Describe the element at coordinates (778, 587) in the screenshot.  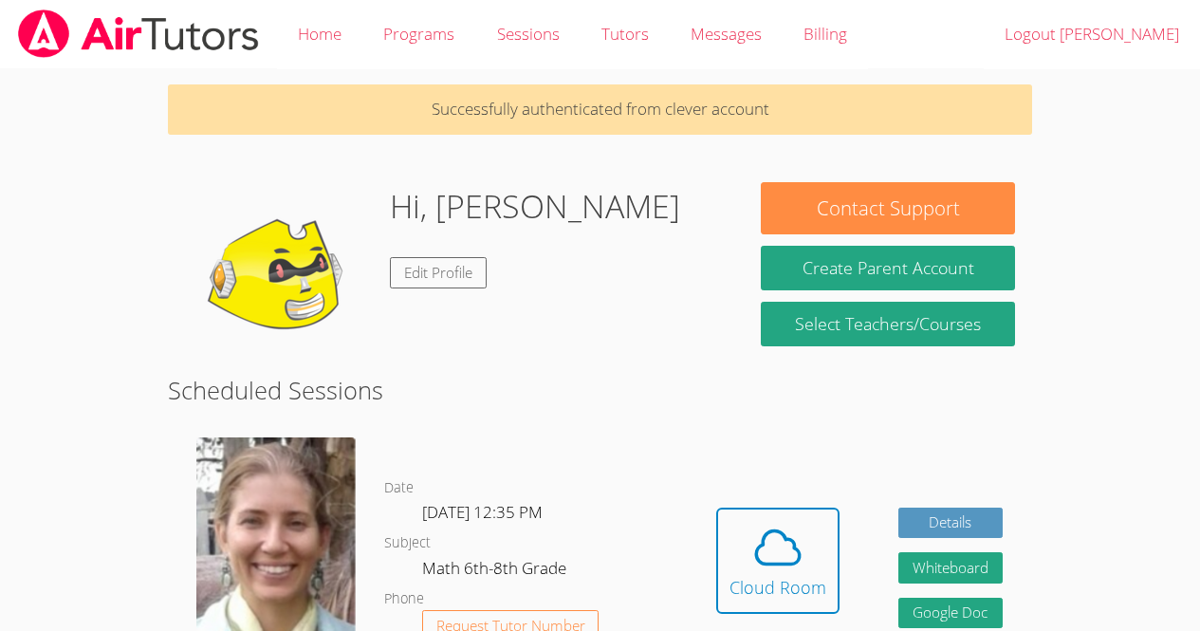
I see `div: Cloud Room` at that location.